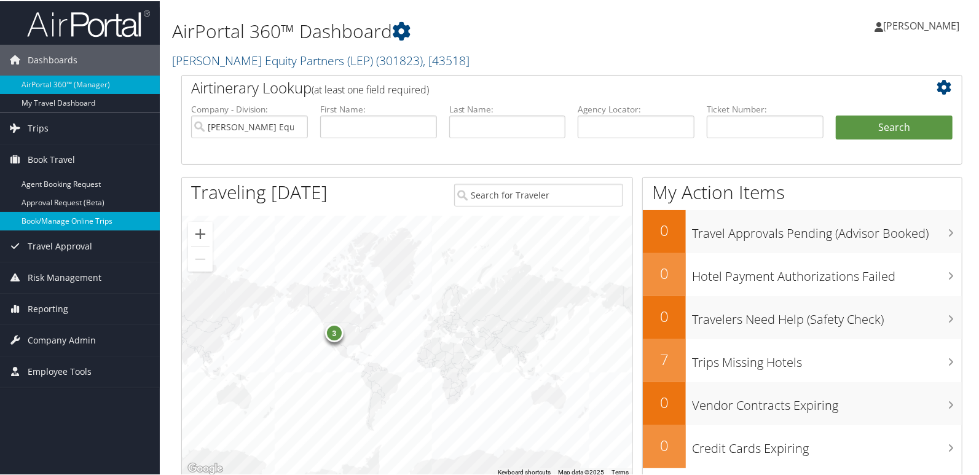 The width and height of the screenshot is (979, 475). Describe the element at coordinates (200, 233) in the screenshot. I see `button: Zoom in` at that location.